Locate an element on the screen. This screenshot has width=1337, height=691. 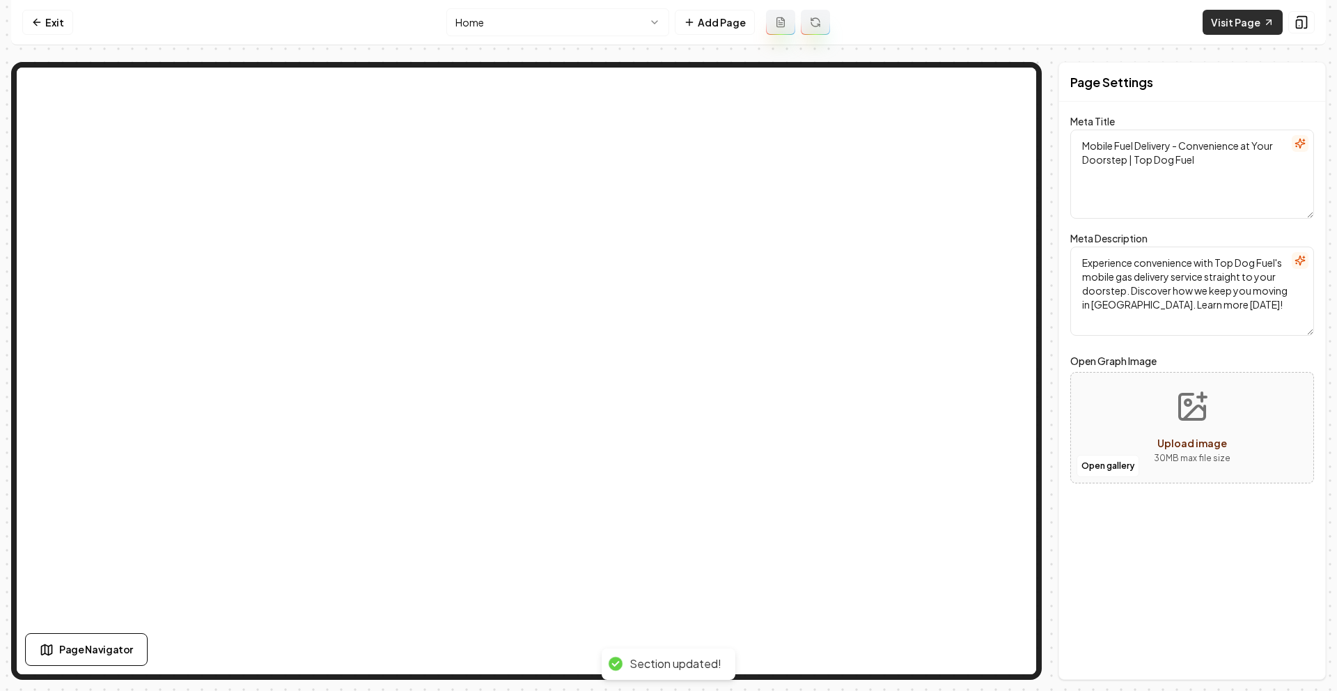
label: Meta Title is located at coordinates (1093, 121).